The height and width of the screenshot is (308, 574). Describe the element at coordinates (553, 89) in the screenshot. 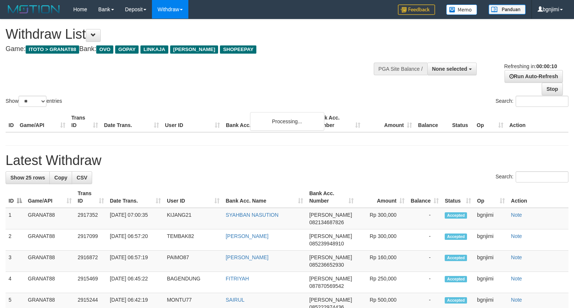

I see `a: Stop` at that location.